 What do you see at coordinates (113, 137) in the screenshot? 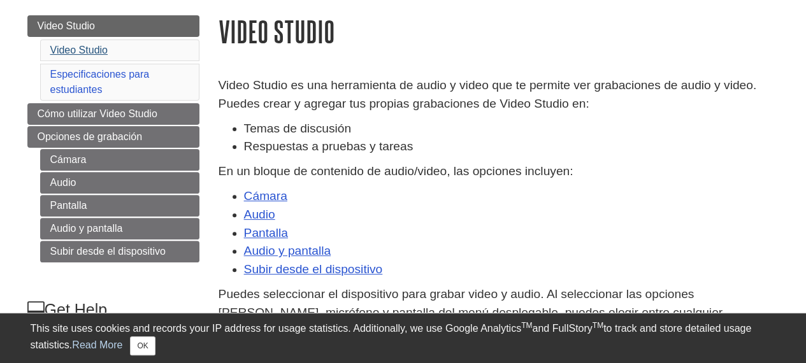
I see `a: Opciones de grabación` at bounding box center [113, 137].